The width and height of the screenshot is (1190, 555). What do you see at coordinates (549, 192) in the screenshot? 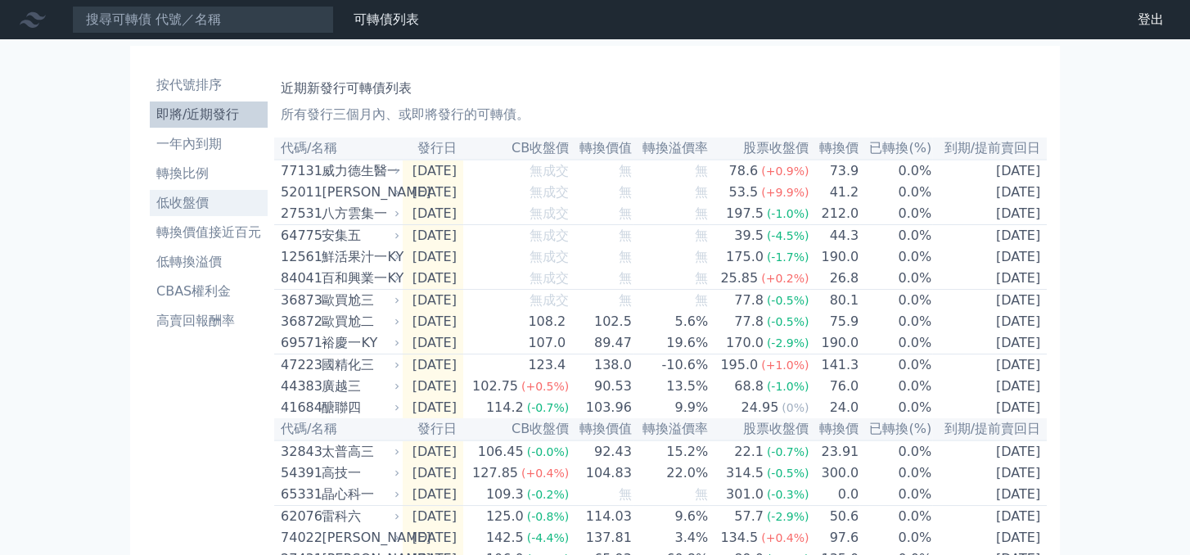
I see `span: 無成交` at bounding box center [549, 192].